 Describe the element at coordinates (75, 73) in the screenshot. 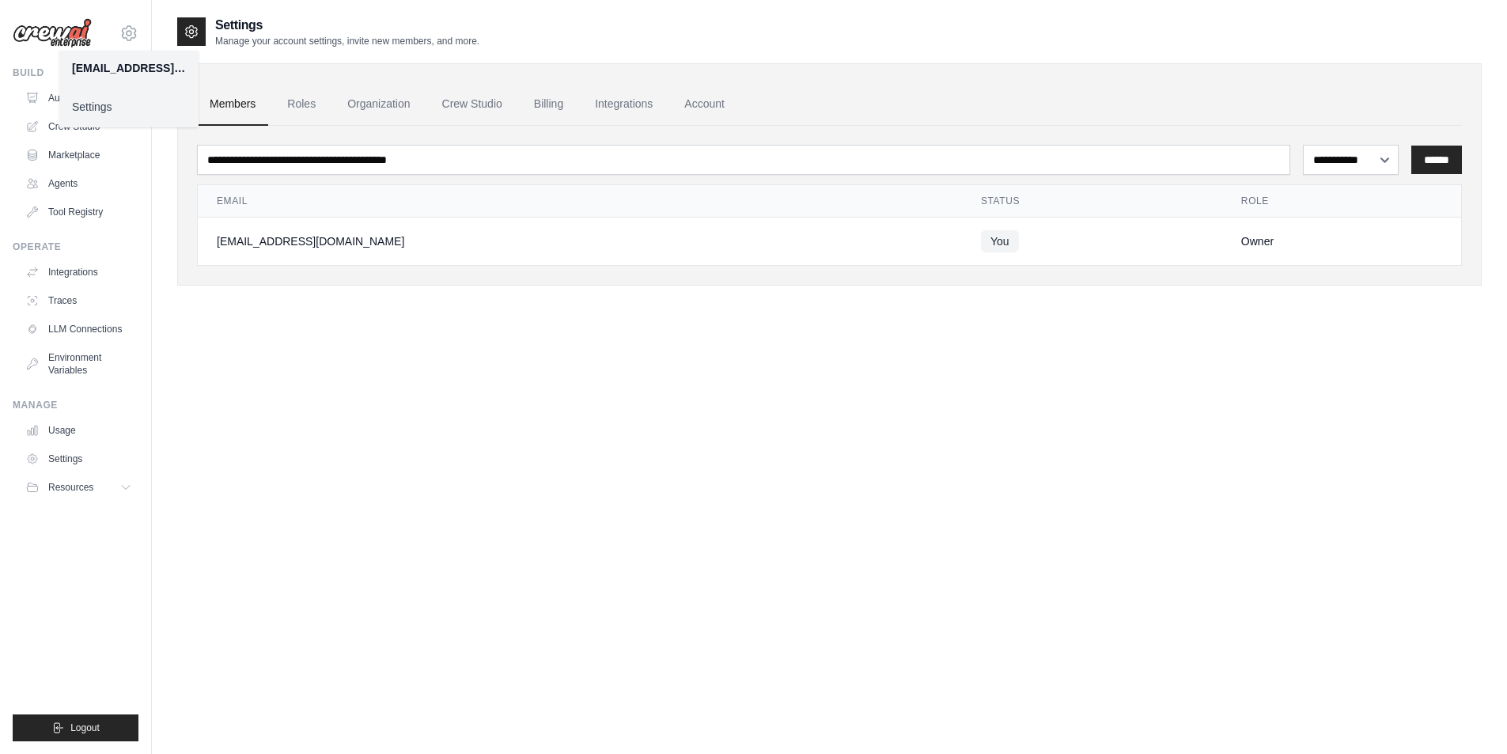

I see `div: Build` at that location.